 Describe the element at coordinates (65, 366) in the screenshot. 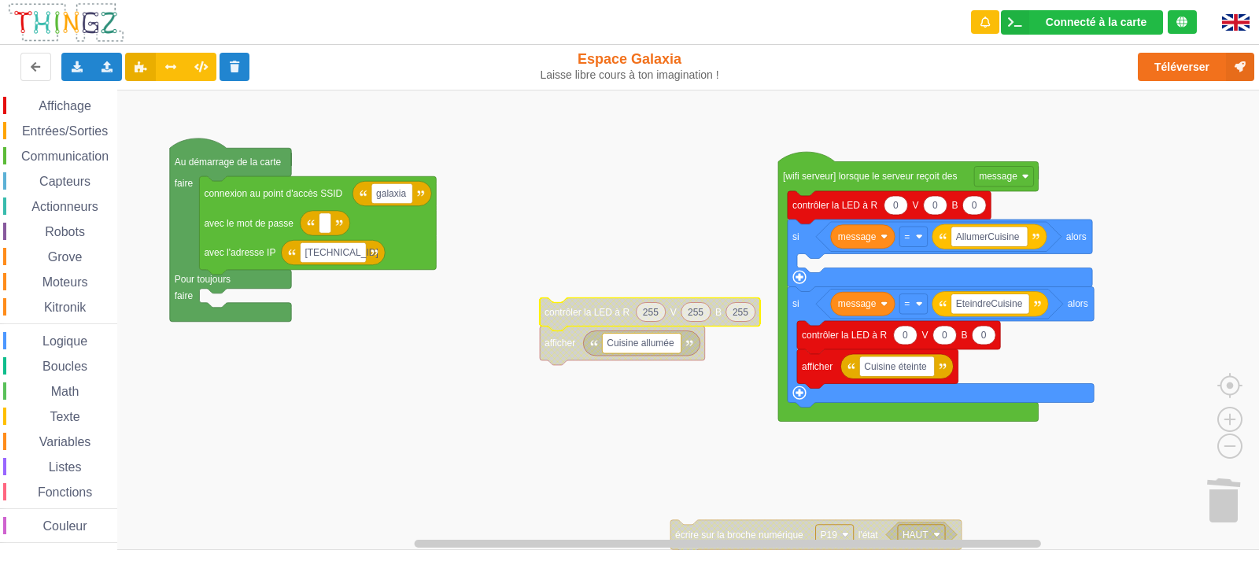

I see `span: Boucles` at that location.